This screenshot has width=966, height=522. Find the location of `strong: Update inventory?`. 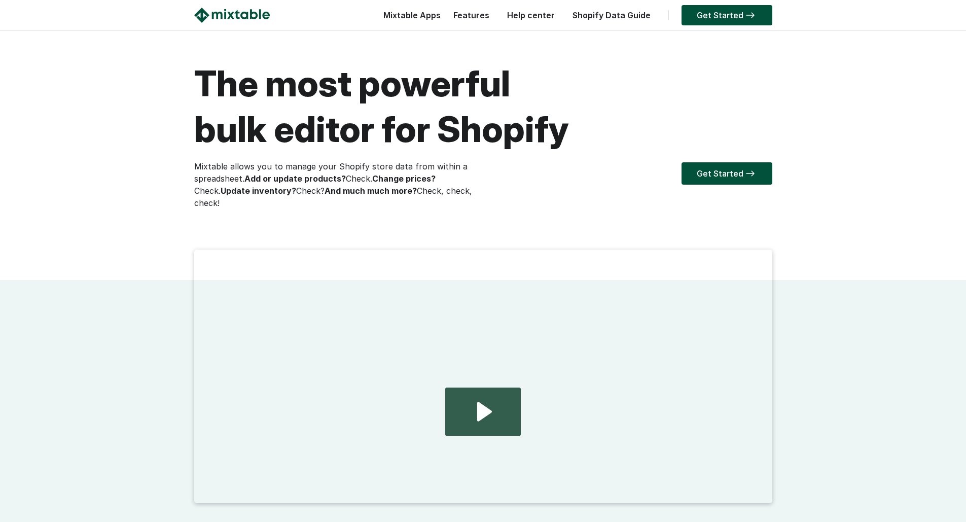

strong: Update inventory? is located at coordinates (258, 191).